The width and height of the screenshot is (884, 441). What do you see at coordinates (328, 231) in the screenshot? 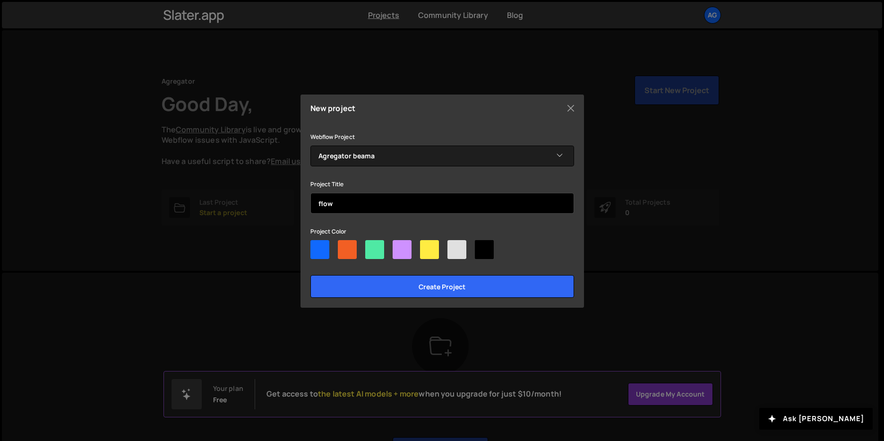
I see `label: Project Color` at bounding box center [328, 231].